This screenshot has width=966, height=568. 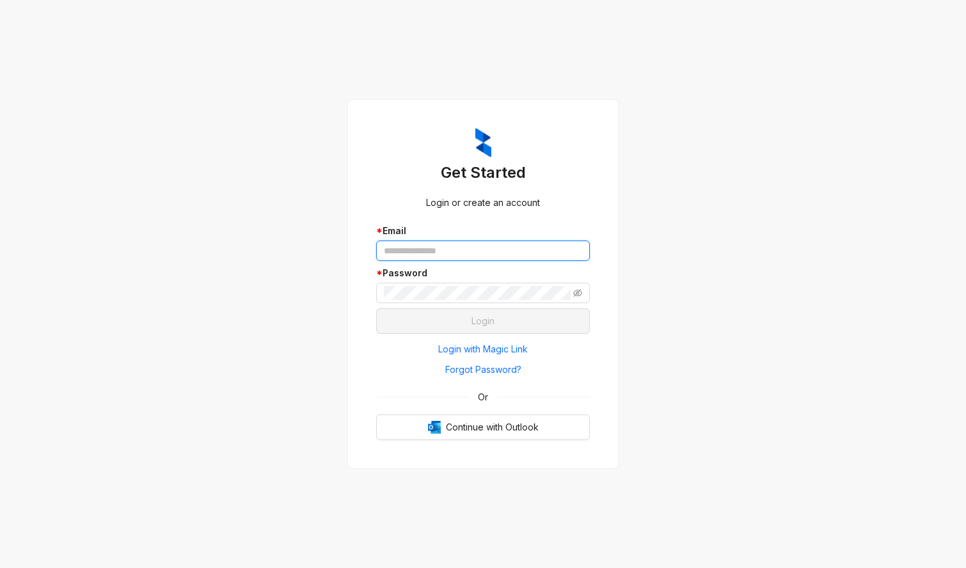 What do you see at coordinates (483, 349) in the screenshot?
I see `button: Login with Magic Link` at bounding box center [483, 349].